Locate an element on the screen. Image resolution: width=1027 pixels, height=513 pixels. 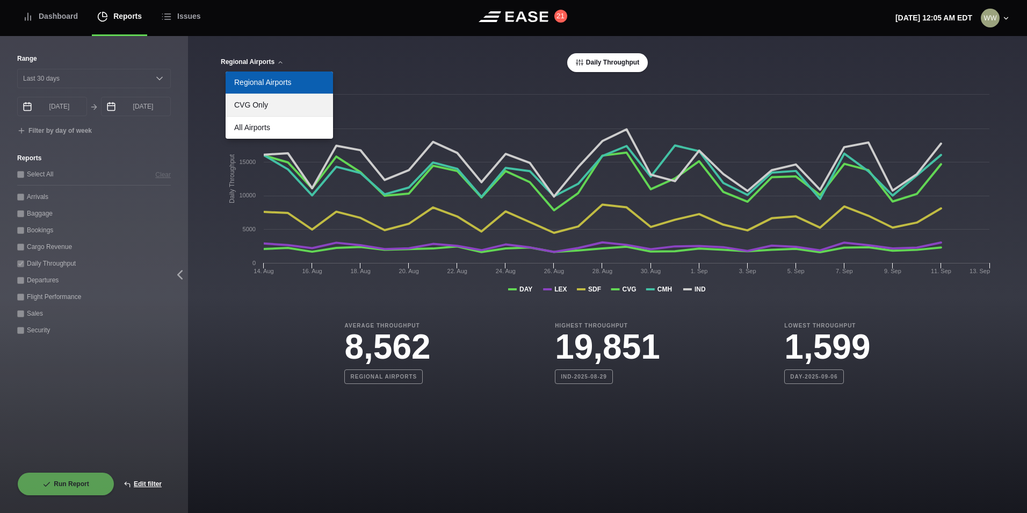
button: Daily Throughput is located at coordinates (608, 62).